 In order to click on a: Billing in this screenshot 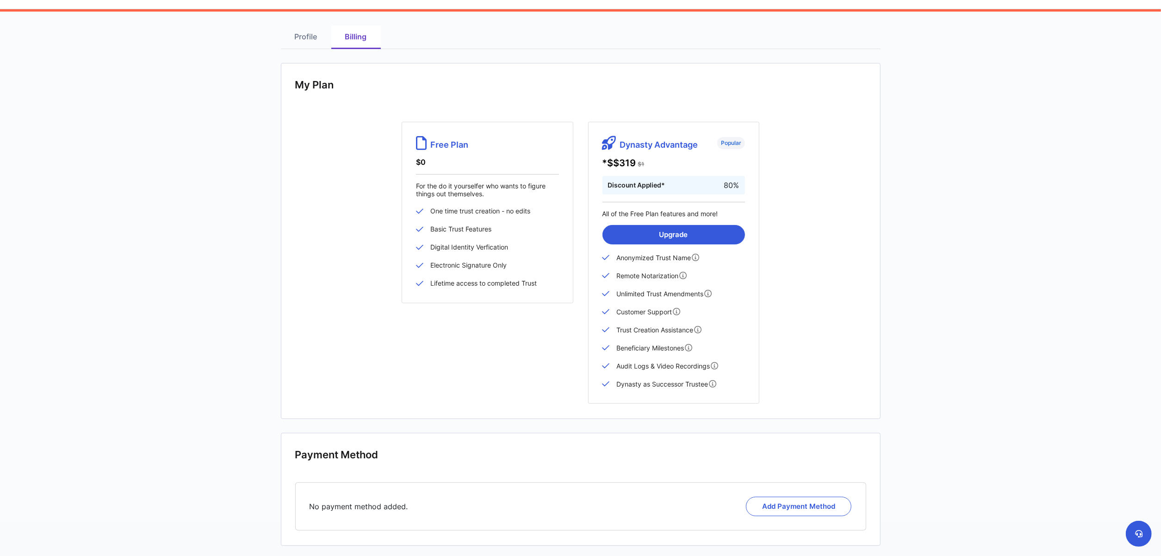, I will do `click(356, 37)`.